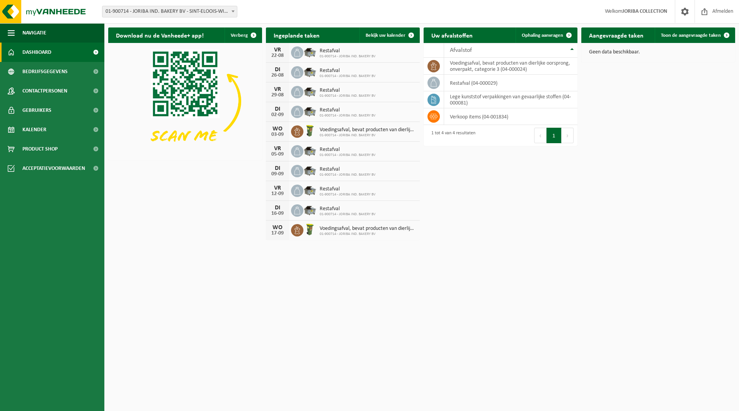 This screenshot has width=739, height=411. I want to click on span: Product Shop, so click(40, 149).